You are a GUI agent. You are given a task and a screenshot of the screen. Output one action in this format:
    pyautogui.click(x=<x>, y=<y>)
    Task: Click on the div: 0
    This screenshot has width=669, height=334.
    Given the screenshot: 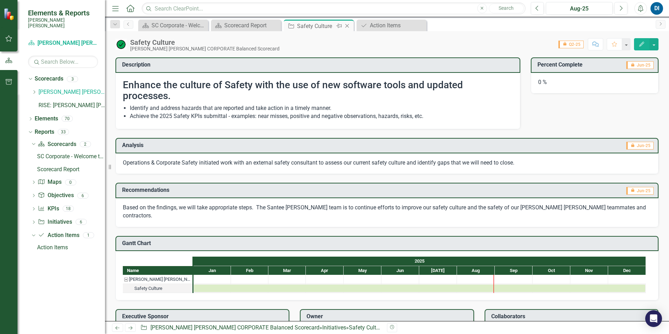 What is the action you would take?
    pyautogui.click(x=71, y=182)
    